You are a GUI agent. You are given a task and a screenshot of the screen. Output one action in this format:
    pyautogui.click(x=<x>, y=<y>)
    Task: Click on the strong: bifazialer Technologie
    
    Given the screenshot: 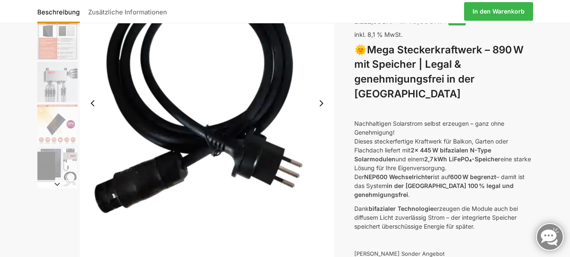 What is the action you would take?
    pyautogui.click(x=401, y=208)
    